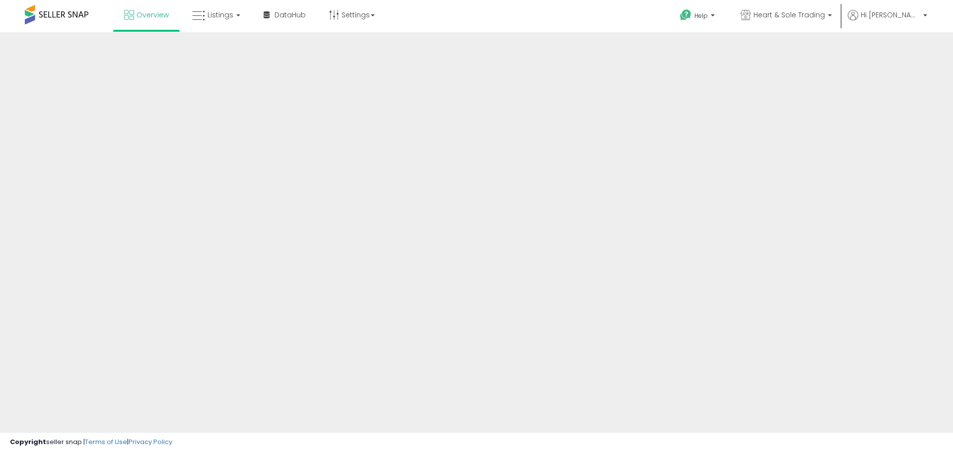 This screenshot has height=452, width=953. What do you see at coordinates (28, 442) in the screenshot?
I see `strong: Copyright` at bounding box center [28, 442].